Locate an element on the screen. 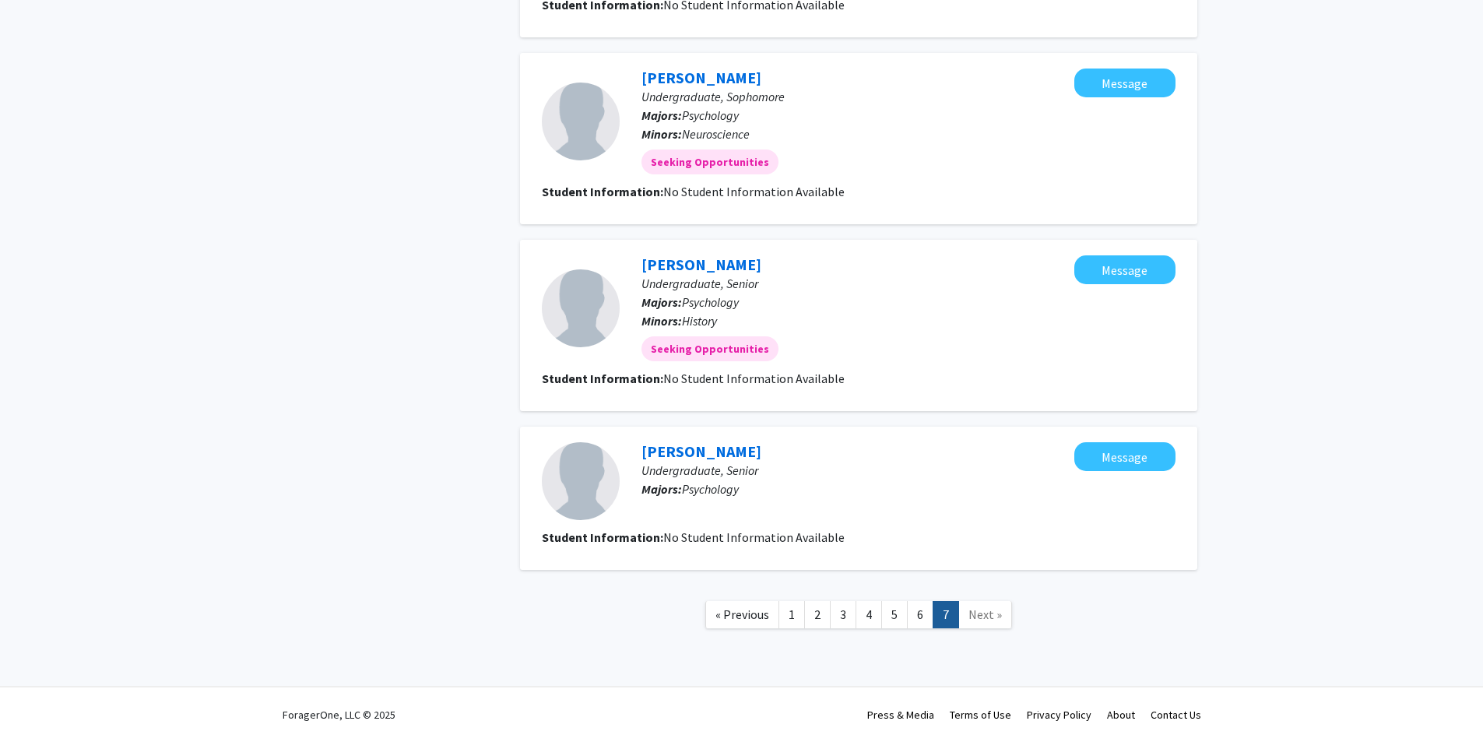 The image size is (1483, 742). a: Privacy Policy is located at coordinates (1058, 714).